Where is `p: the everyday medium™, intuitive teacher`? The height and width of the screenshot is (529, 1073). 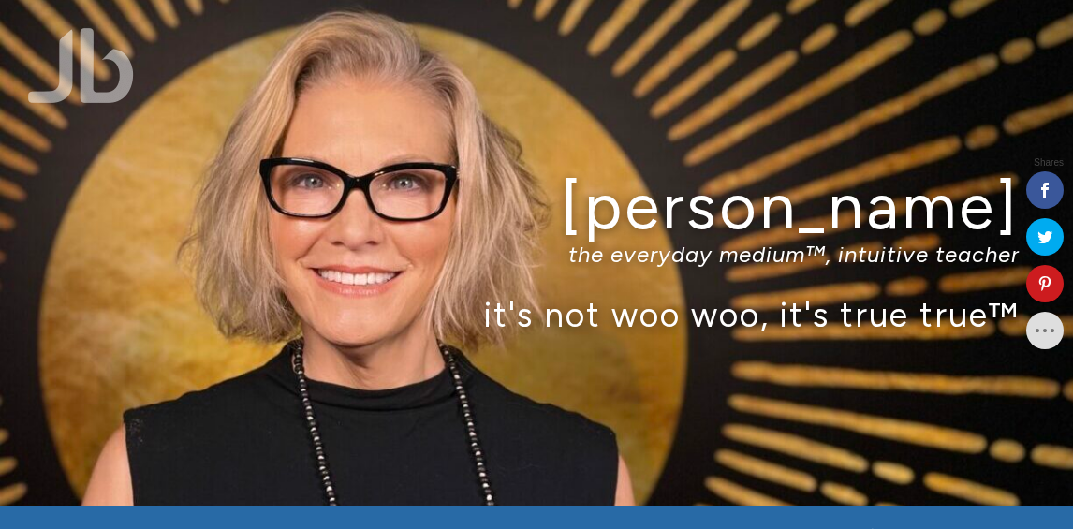 p: the everyday medium™, intuitive teacher is located at coordinates (536, 254).